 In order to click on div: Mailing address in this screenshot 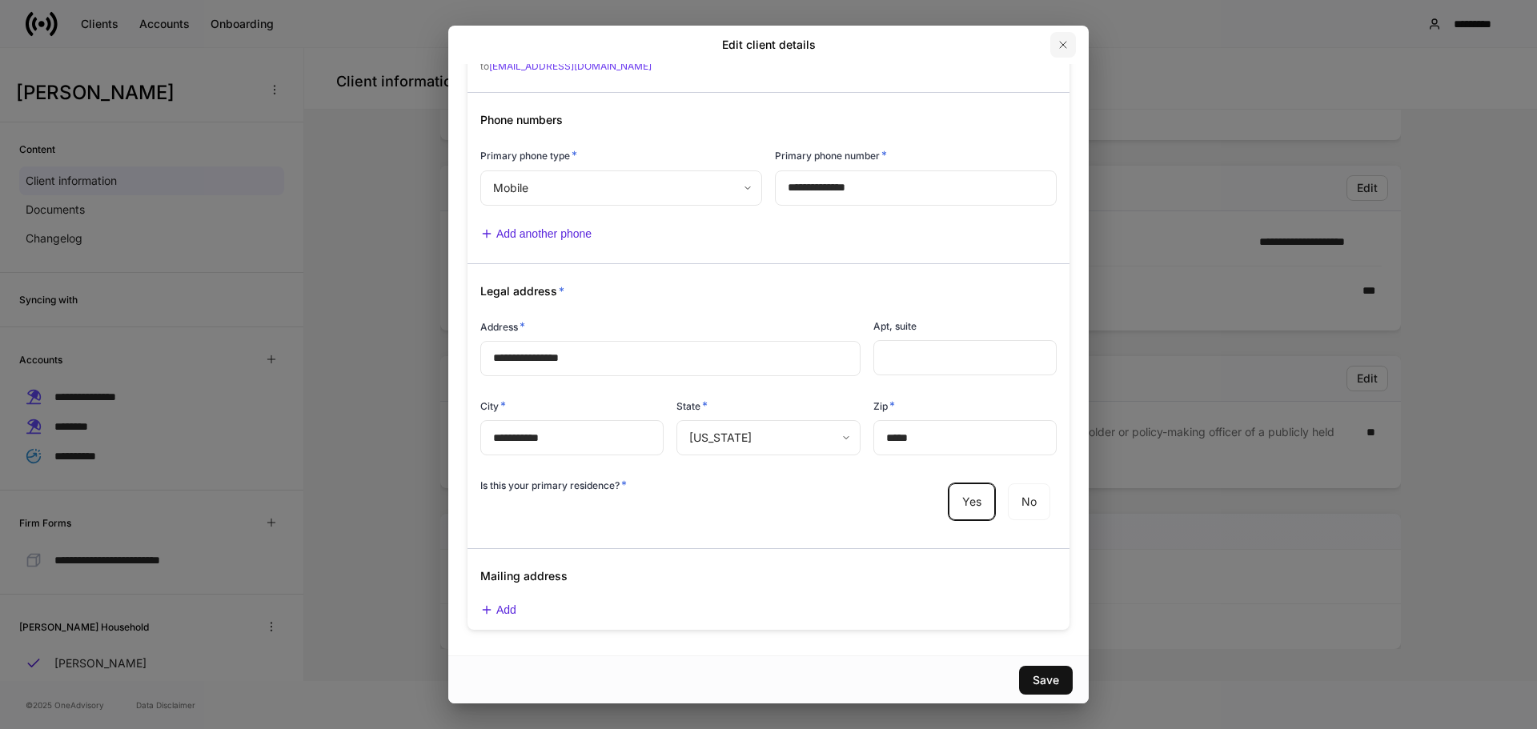, I will do `click(762, 567)`.